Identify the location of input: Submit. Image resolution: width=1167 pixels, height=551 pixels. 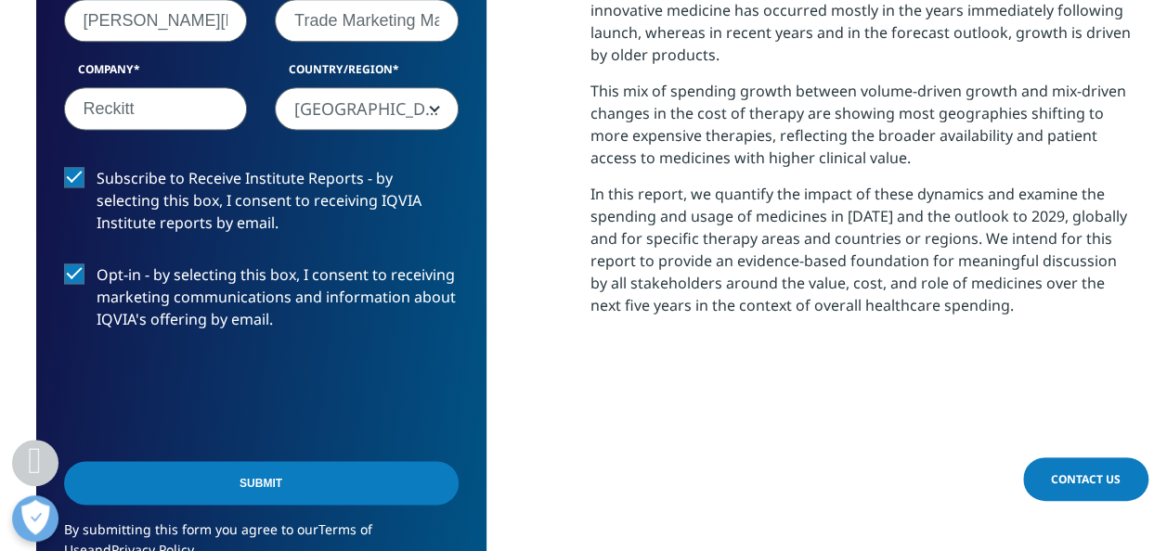
(261, 483).